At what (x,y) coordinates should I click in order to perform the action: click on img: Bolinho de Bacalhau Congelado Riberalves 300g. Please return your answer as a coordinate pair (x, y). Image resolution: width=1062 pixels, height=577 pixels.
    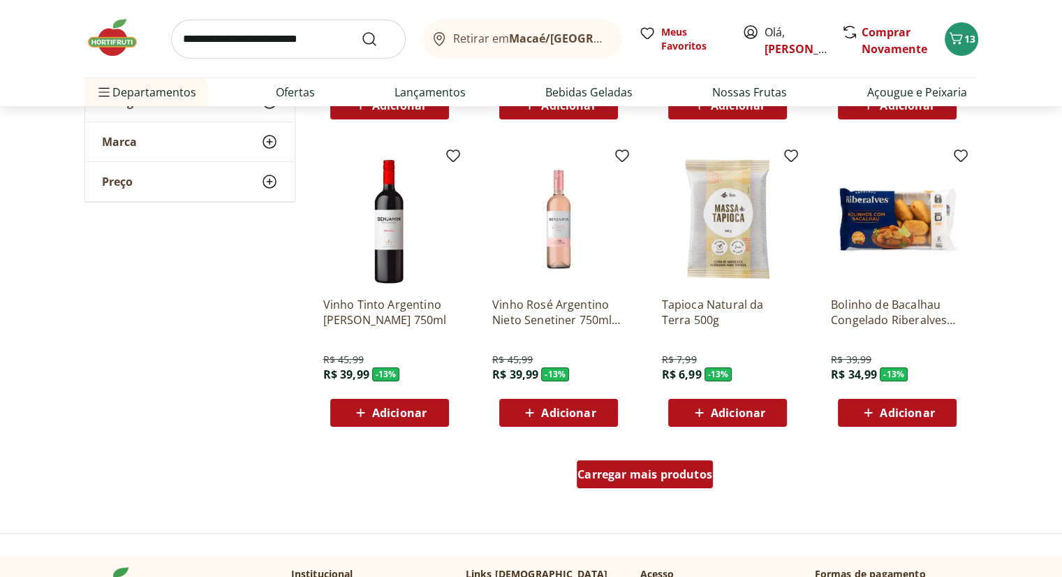
    Looking at the image, I should click on (897, 219).